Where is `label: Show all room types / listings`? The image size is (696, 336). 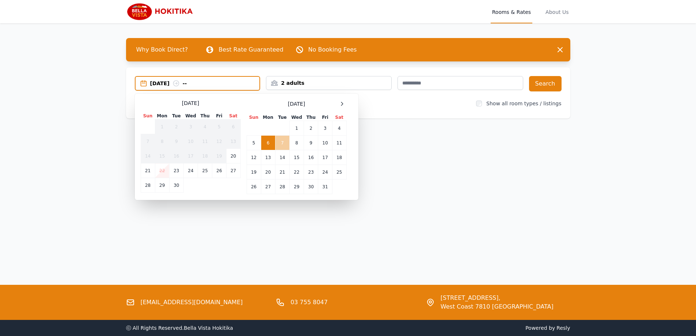
label: Show all room types / listings is located at coordinates (523, 103).